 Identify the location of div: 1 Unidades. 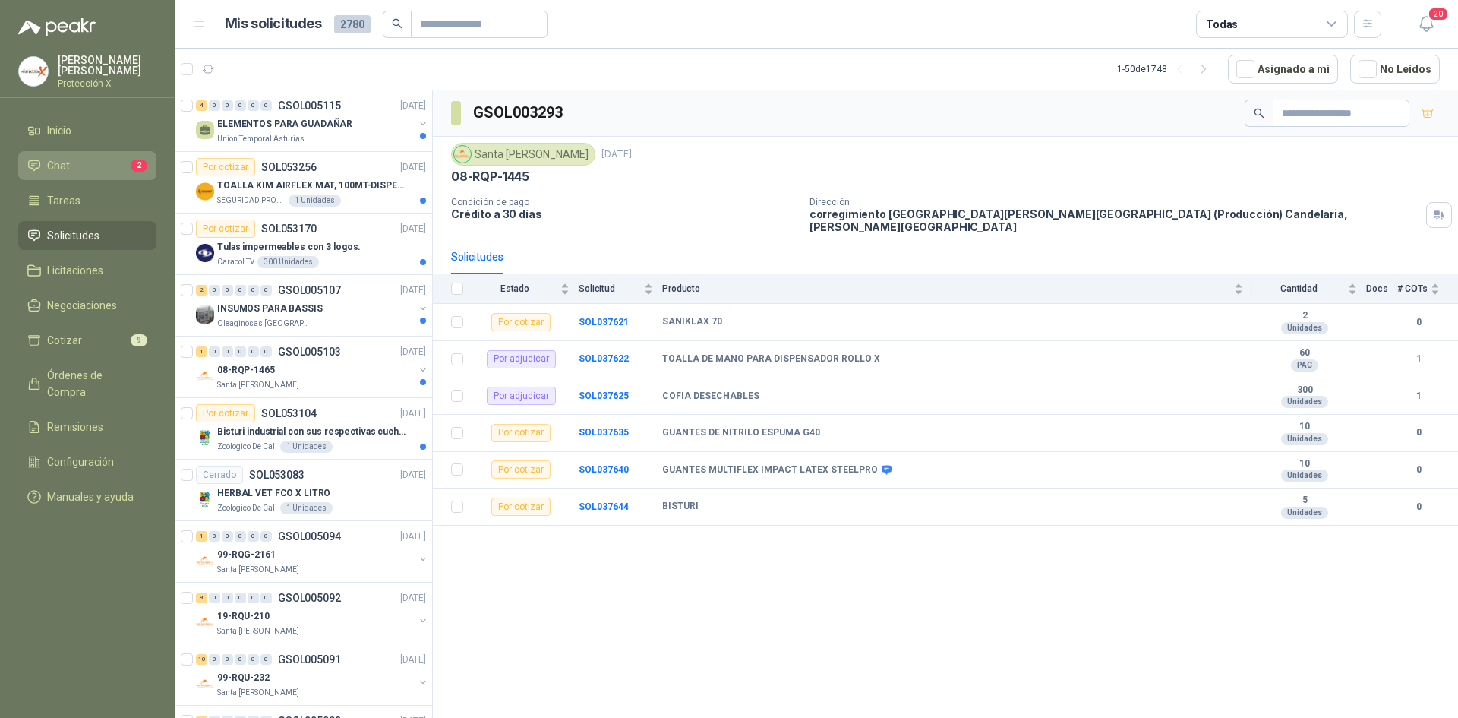
(306, 447).